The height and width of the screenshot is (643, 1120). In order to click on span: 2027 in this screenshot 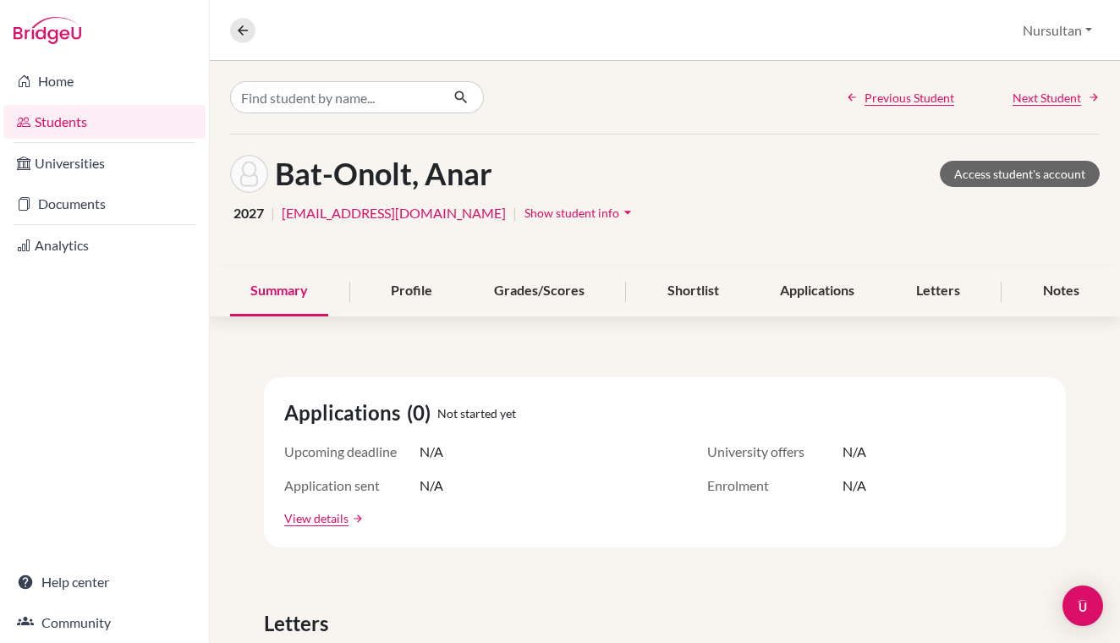, I will do `click(249, 213)`.